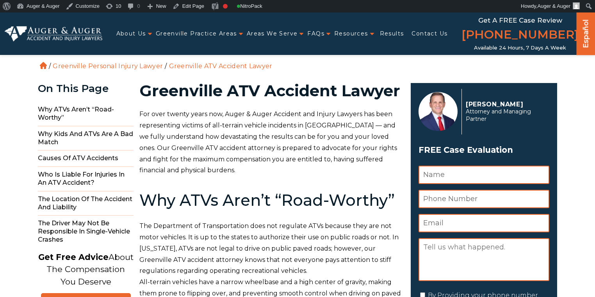 This screenshot has width=595, height=297. I want to click on a: Greenville Personal Injury Lawyer, so click(108, 66).